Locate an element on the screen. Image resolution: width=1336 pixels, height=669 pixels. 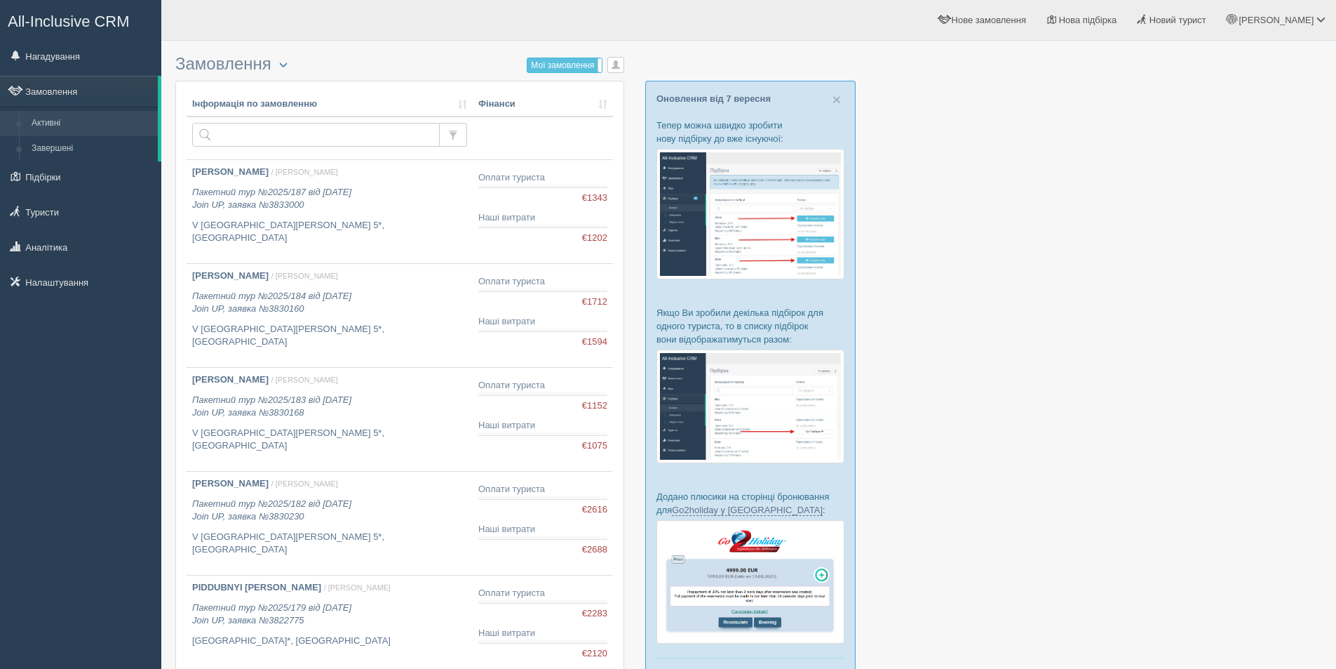
a: Оновлення від 7 вересня is located at coordinates (713, 98).